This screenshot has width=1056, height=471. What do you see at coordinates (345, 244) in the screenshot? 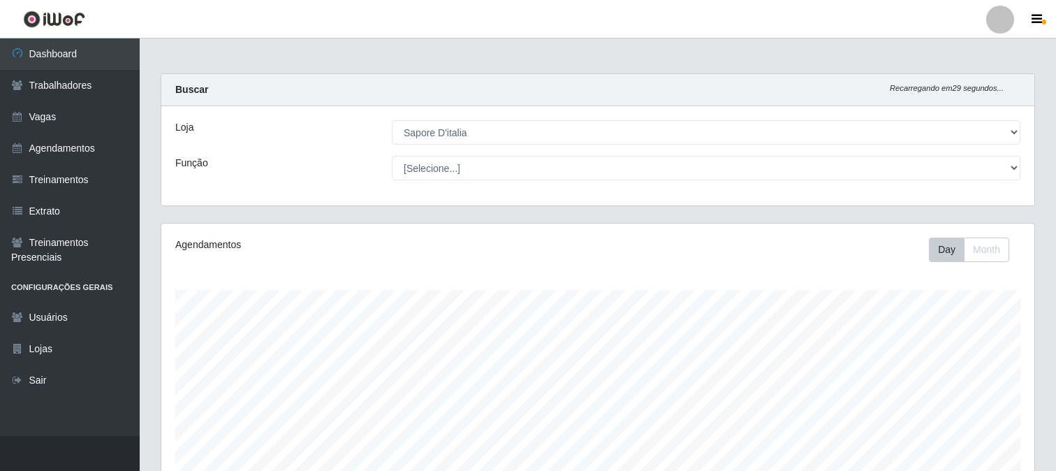
I see `div: Agendamentos` at bounding box center [345, 244].